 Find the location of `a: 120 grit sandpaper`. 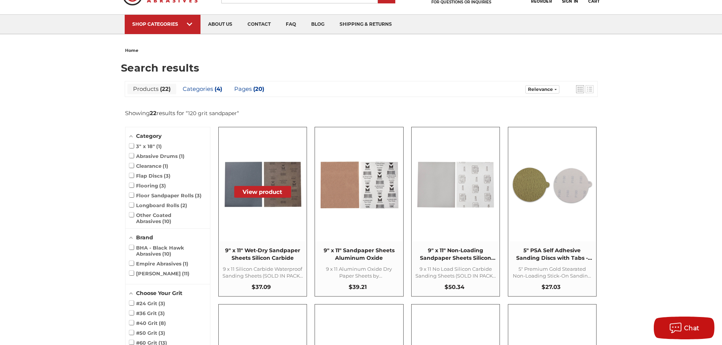

a: 120 grit sandpaper is located at coordinates (212, 113).